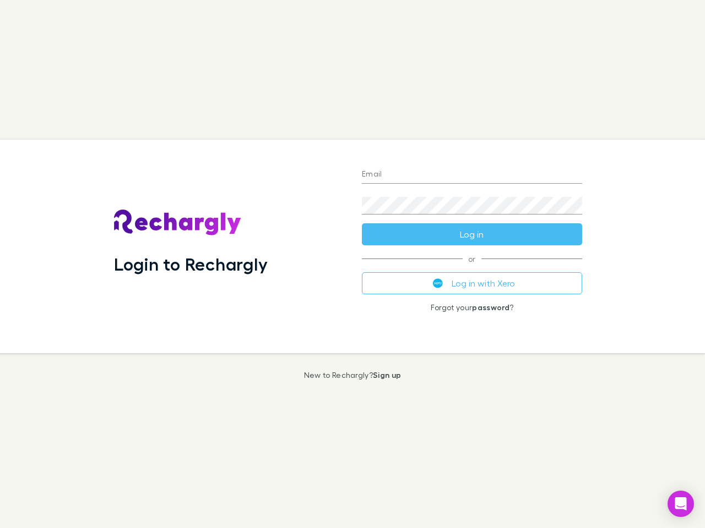  Describe the element at coordinates (490, 307) in the screenshot. I see `a: password` at that location.